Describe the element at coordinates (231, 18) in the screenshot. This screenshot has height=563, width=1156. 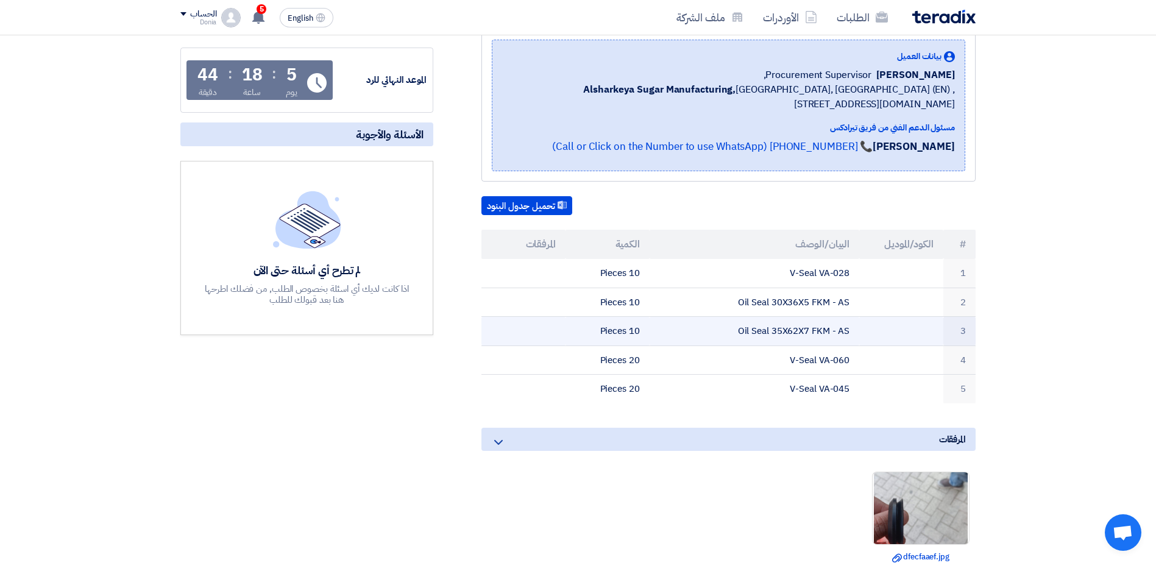
I see `img: profile_test.png` at that location.